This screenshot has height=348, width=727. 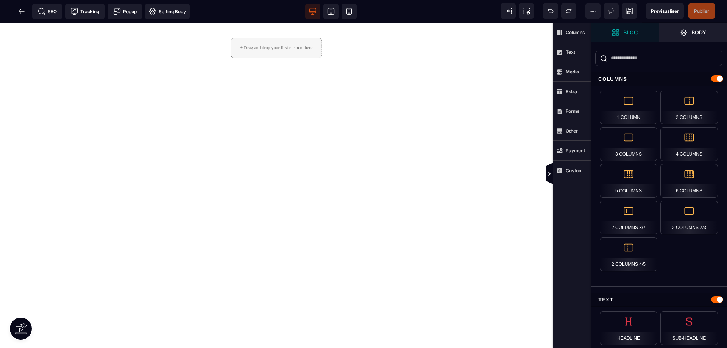 What do you see at coordinates (629, 181) in the screenshot?
I see `div: 5 Columns` at bounding box center [629, 181].